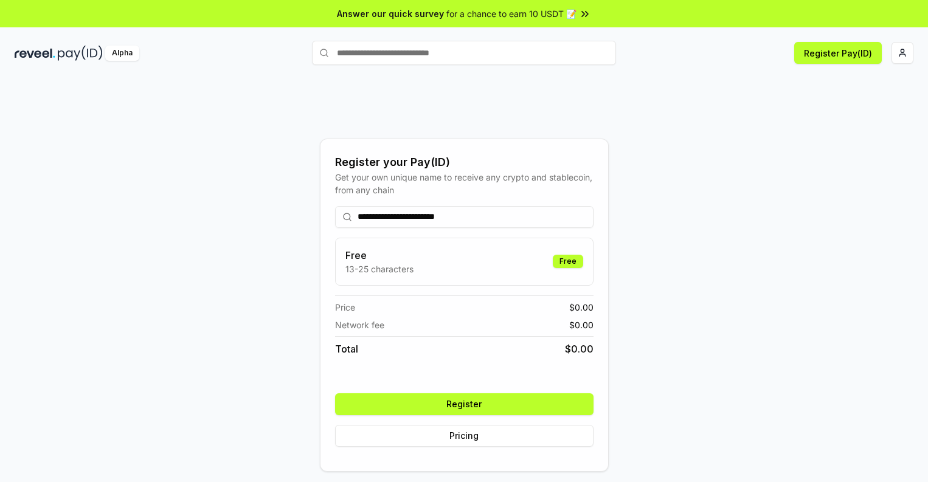 This screenshot has height=482, width=928. What do you see at coordinates (345, 307) in the screenshot?
I see `span: Price` at bounding box center [345, 307].